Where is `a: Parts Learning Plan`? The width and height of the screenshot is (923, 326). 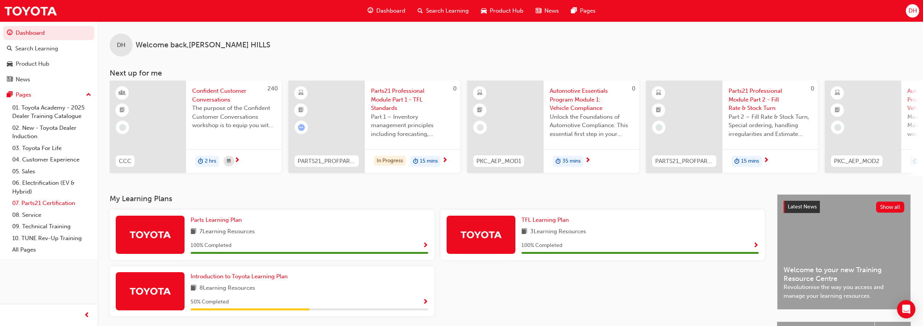 a: Parts Learning Plan is located at coordinates (218, 220).